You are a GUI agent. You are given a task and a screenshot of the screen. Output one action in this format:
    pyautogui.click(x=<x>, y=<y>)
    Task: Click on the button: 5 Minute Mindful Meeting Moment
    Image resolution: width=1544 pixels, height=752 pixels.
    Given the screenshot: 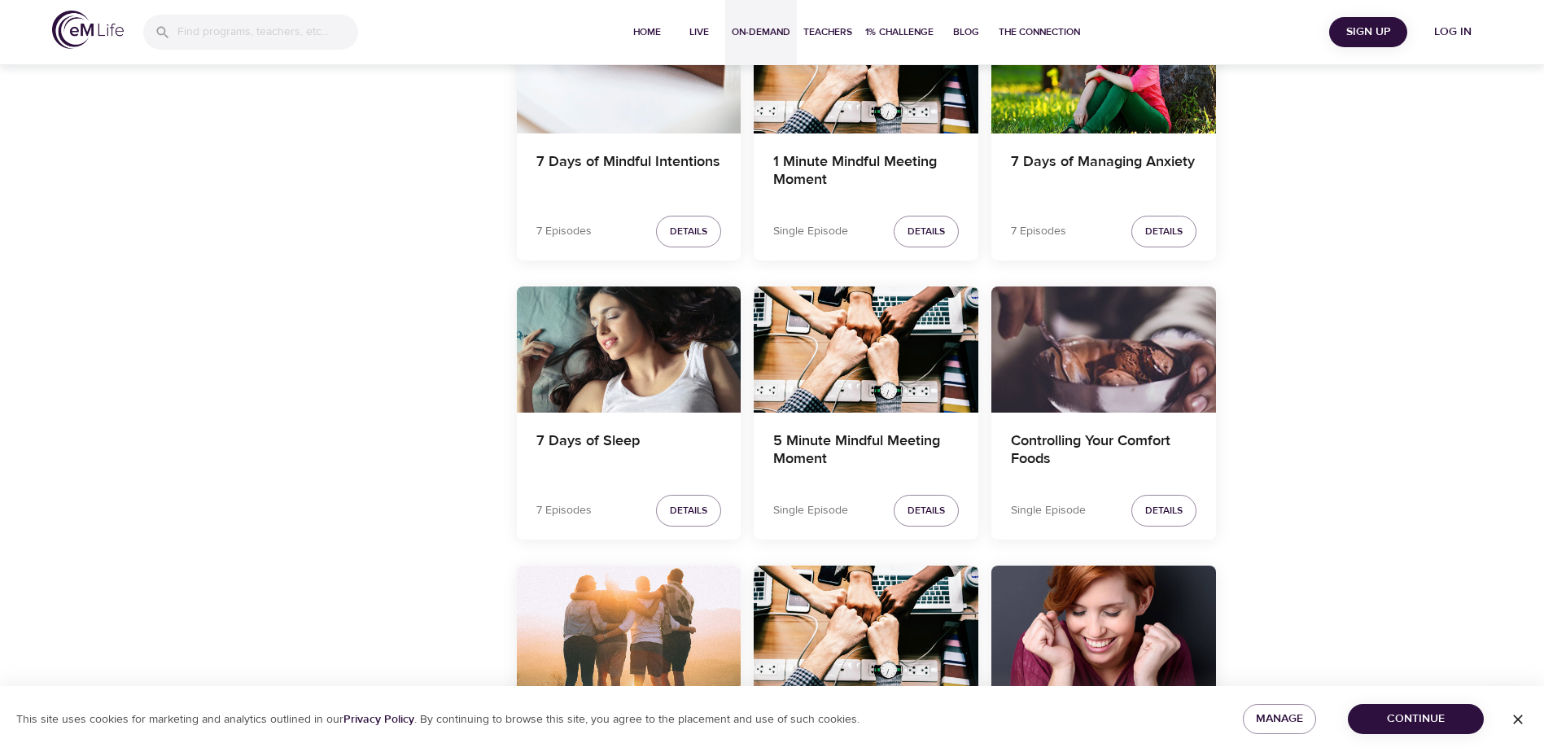 What is the action you would take?
    pyautogui.click(x=866, y=349)
    